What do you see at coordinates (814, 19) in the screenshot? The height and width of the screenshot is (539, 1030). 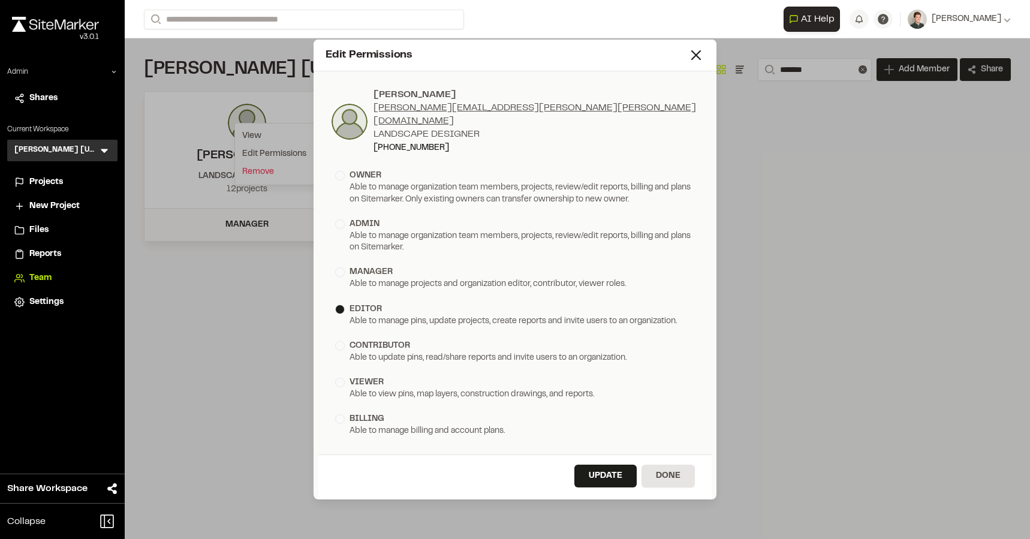 I see `div: Open AI Assistant` at bounding box center [814, 19].